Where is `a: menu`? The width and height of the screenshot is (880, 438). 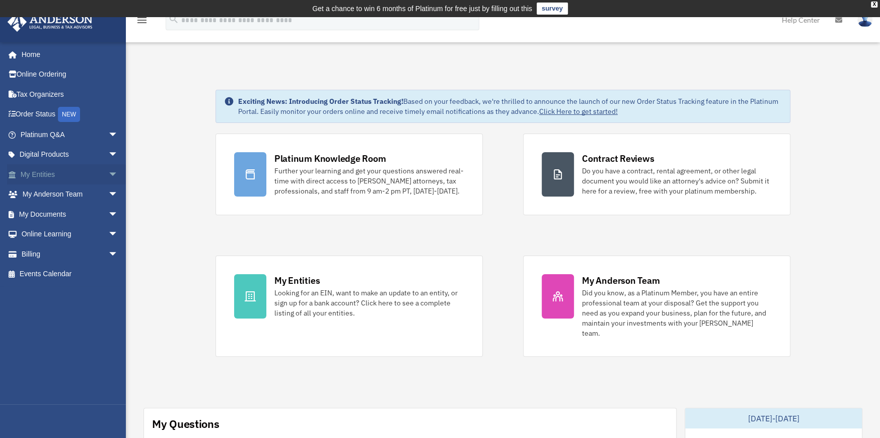
a: menu is located at coordinates (142, 22).